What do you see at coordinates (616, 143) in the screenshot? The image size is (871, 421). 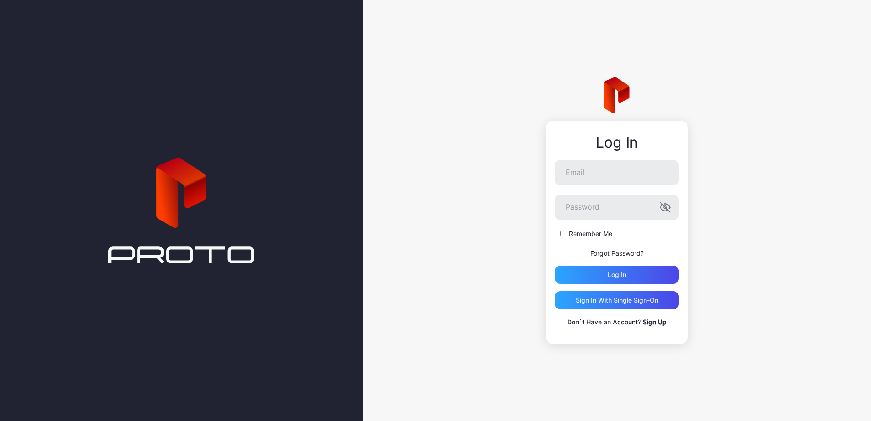 I see `div: Log In` at bounding box center [616, 143].